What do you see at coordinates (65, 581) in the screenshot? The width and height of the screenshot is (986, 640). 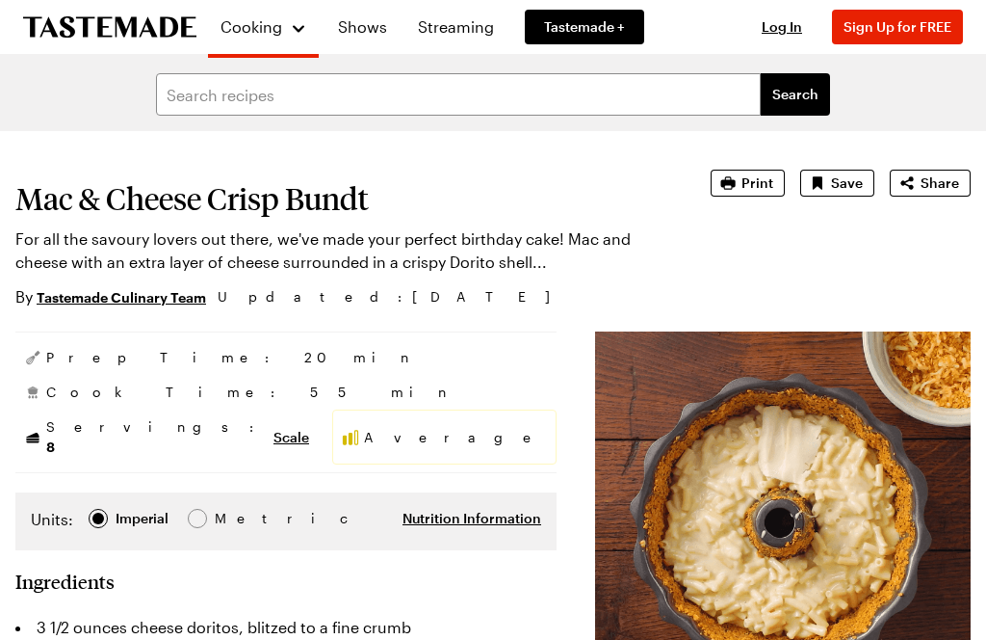 I see `h2: Ingredients` at bounding box center [65, 581].